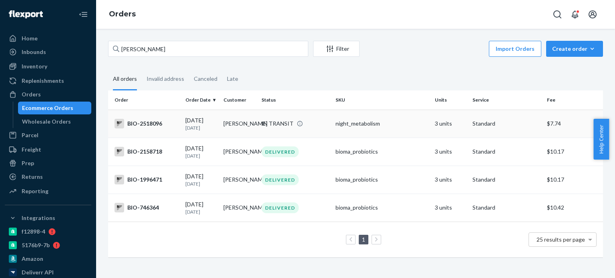 The image size is (615, 278). What do you see at coordinates (450, 100) in the screenshot?
I see `th: Units` at bounding box center [450, 100].